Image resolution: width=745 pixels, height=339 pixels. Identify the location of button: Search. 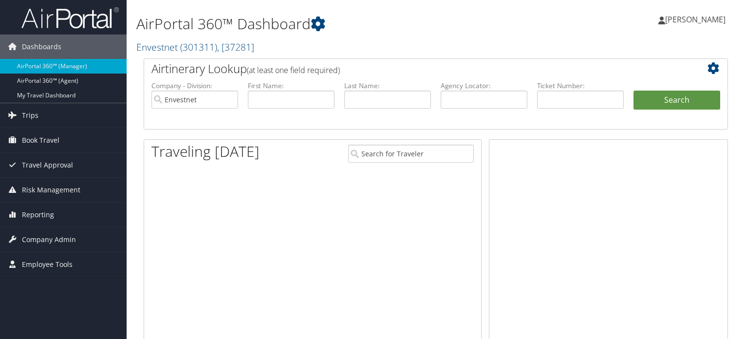
(676, 100).